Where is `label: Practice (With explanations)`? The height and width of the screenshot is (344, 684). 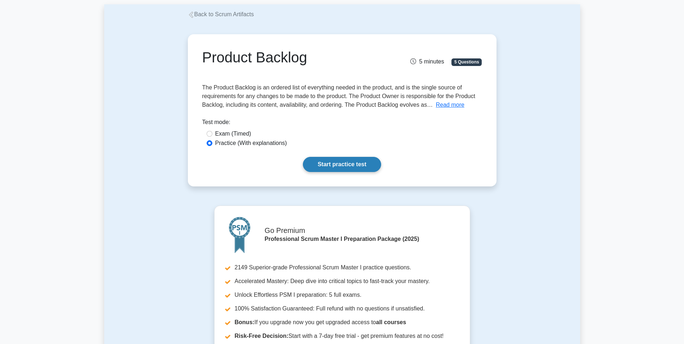 label: Practice (With explanations) is located at coordinates (251, 143).